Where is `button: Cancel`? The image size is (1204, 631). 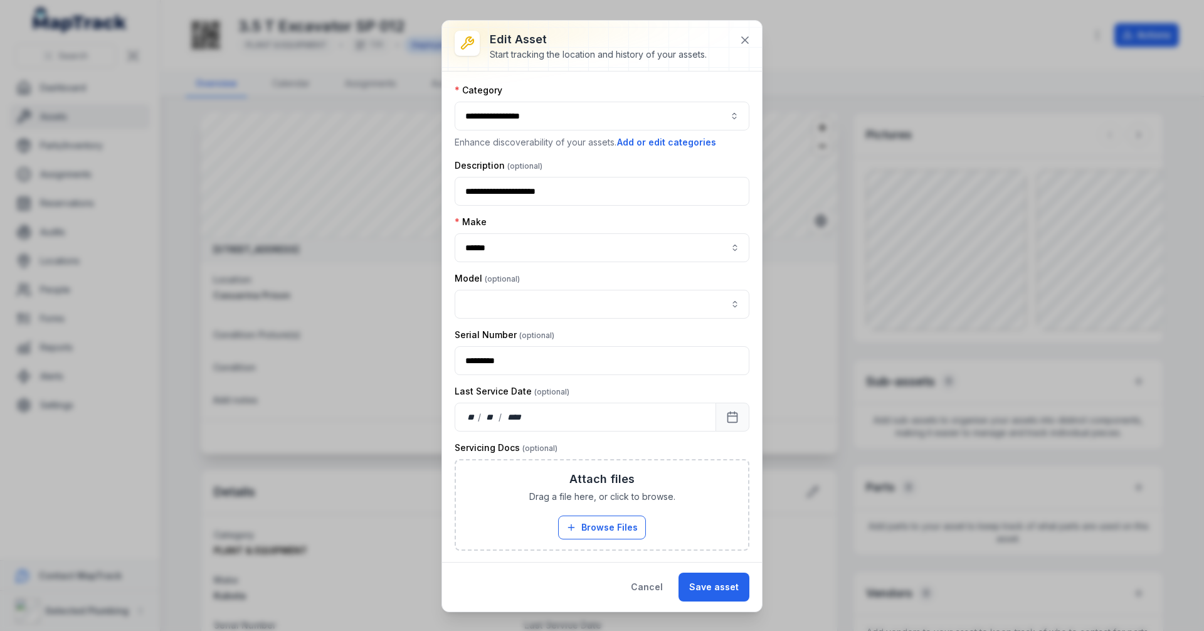 button: Cancel is located at coordinates (646, 587).